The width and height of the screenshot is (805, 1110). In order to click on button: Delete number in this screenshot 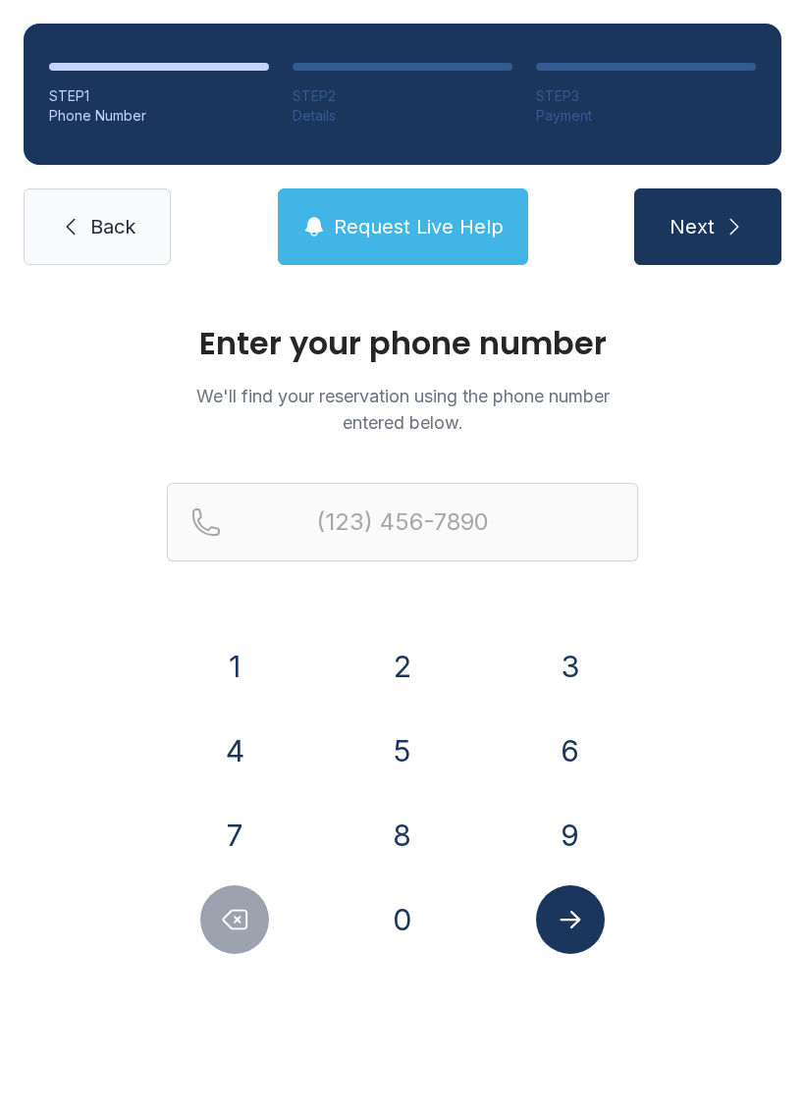, I will do `click(235, 920)`.